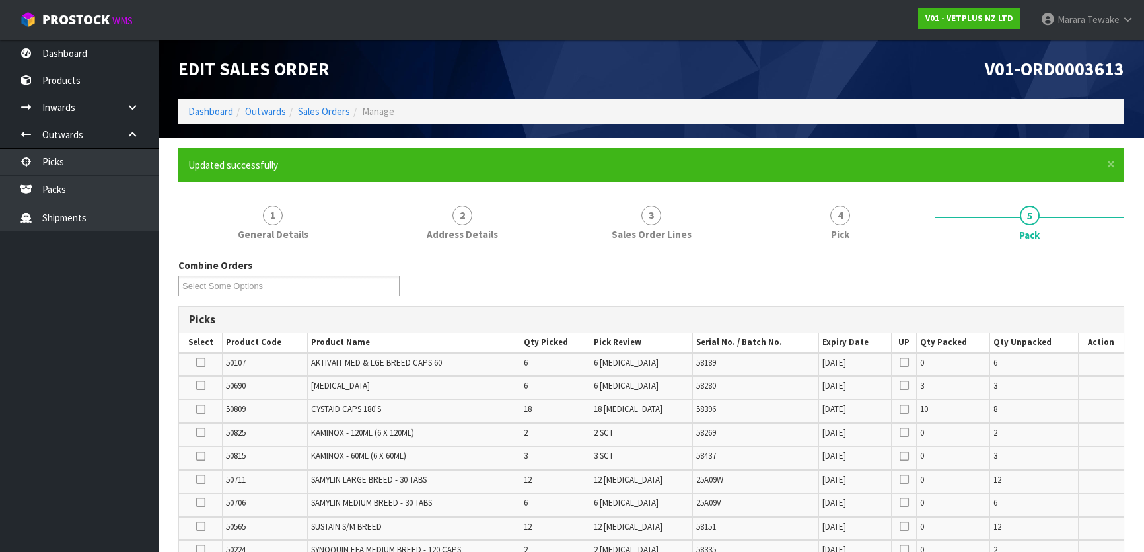  Describe the element at coordinates (604, 455) in the screenshot. I see `span: 3 SCT` at that location.